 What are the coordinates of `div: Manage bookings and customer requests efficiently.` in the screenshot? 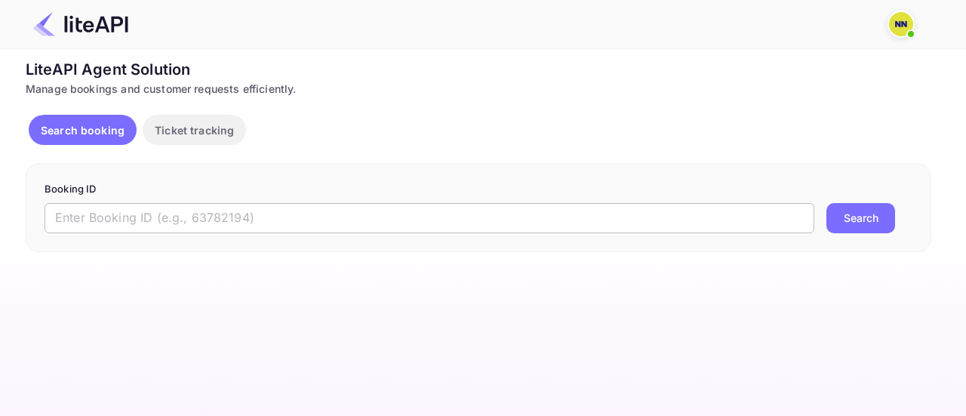 It's located at (478, 88).